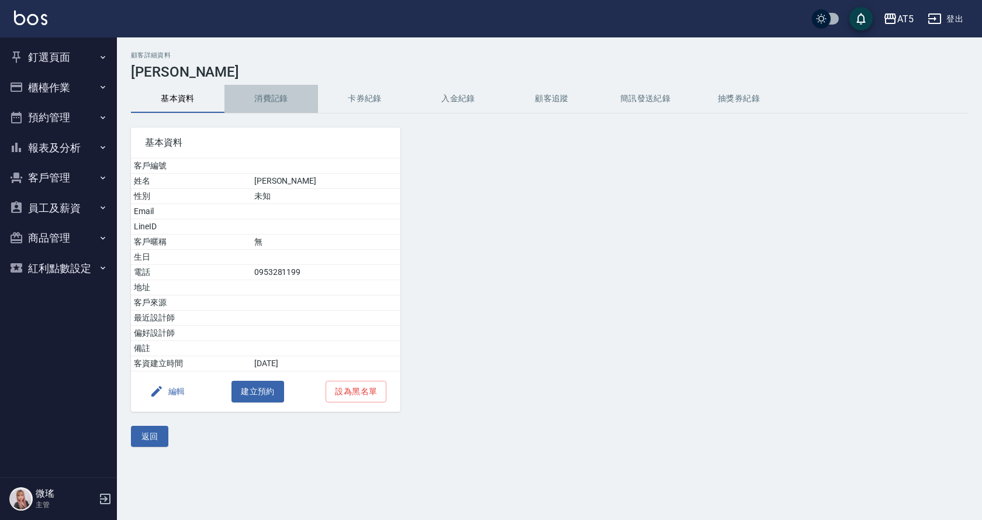 This screenshot has height=520, width=982. What do you see at coordinates (58, 148) in the screenshot?
I see `button: 報表及分析` at bounding box center [58, 148].